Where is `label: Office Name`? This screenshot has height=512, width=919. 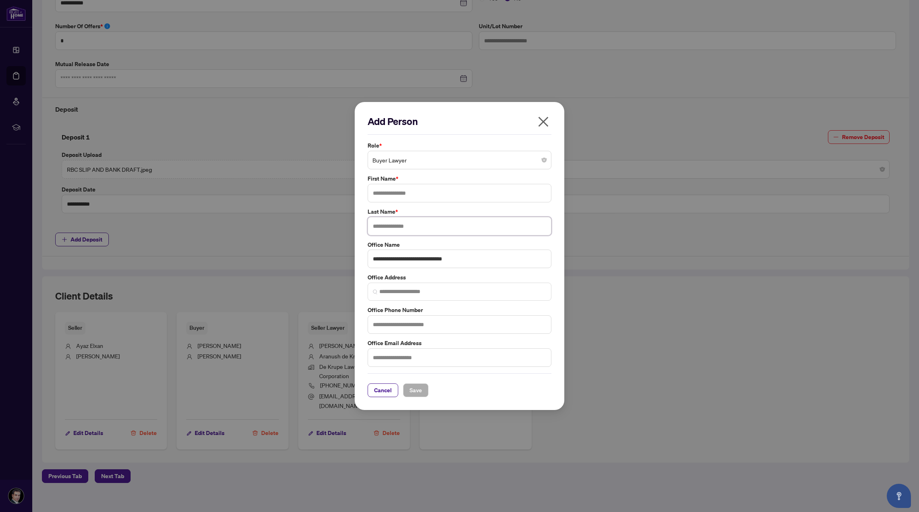
label: Office Name is located at coordinates (460, 245).